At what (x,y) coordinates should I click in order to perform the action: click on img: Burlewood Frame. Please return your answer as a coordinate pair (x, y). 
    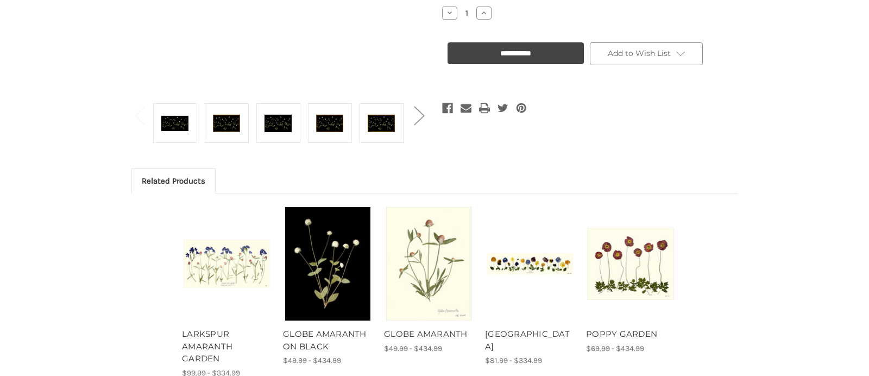
    Looking at the image, I should click on (330, 123).